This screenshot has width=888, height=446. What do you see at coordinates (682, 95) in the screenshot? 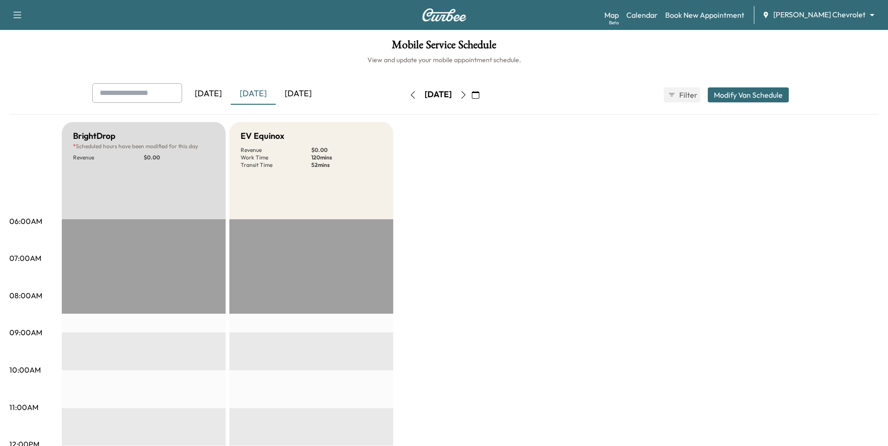
I see `button: Filter` at bounding box center [682, 95].